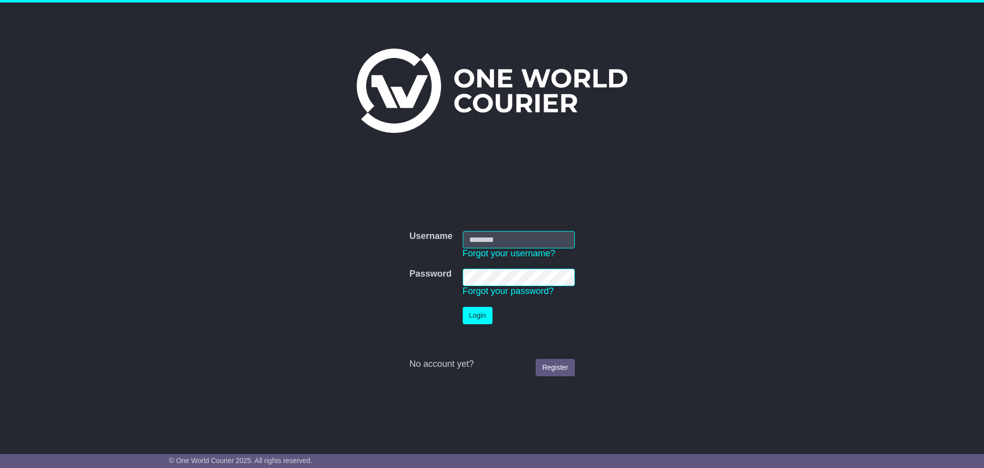  Describe the element at coordinates (555, 367) in the screenshot. I see `a: Register` at that location.